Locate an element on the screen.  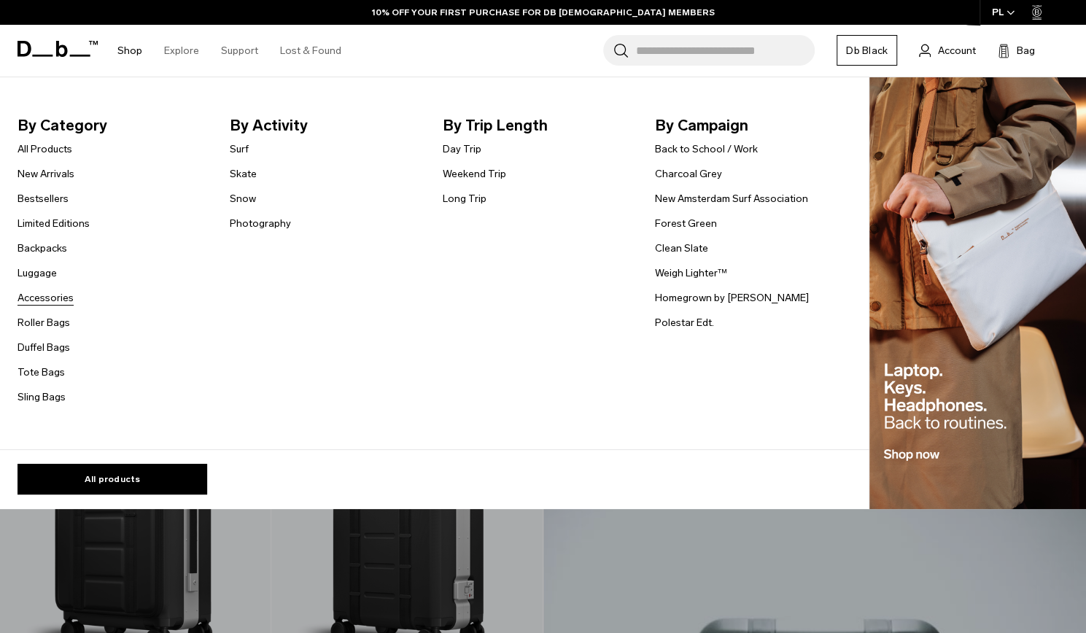
a: Support is located at coordinates (239, 50).